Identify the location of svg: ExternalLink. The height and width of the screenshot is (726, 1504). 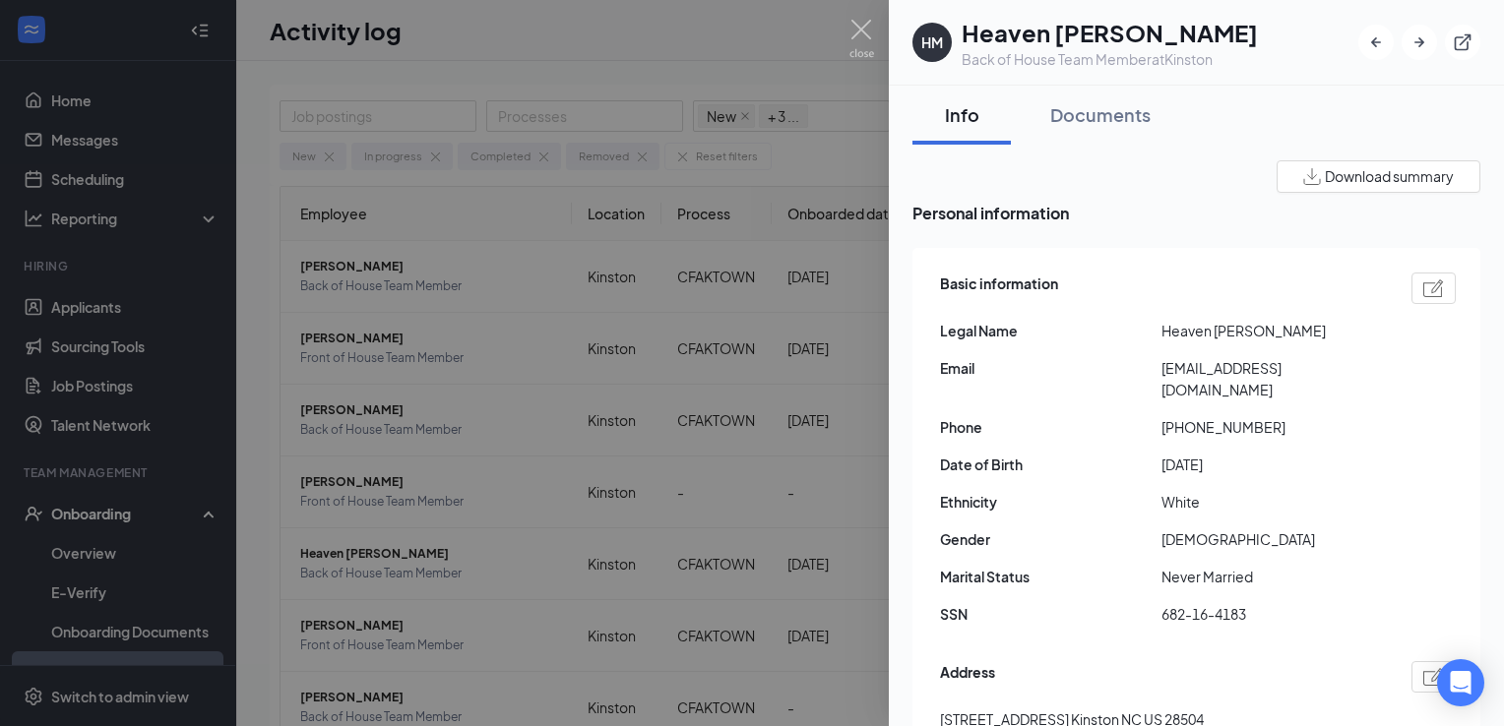
(1463, 42).